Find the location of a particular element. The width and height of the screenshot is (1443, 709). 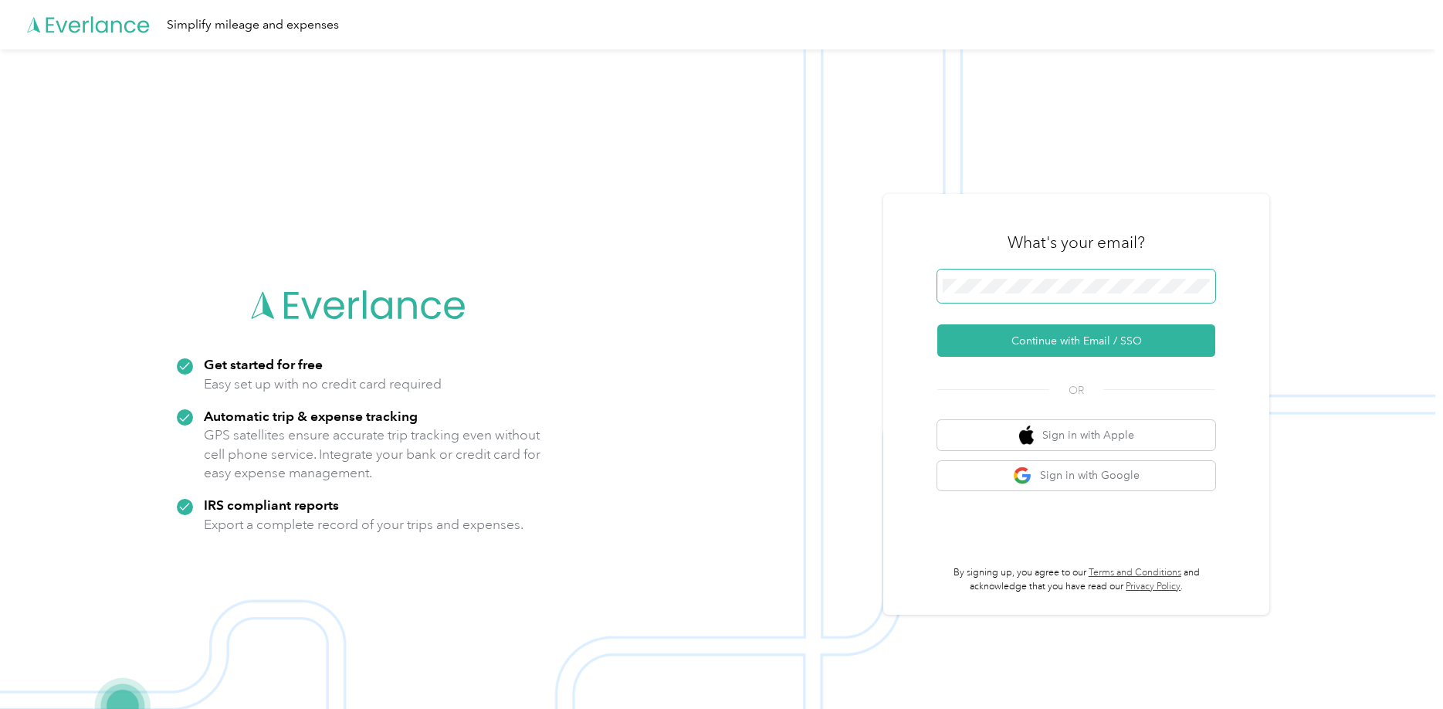

p: GPS satellites ensure accurate trip tracking even without cell phone service. Integrate your bank... is located at coordinates (372, 454).